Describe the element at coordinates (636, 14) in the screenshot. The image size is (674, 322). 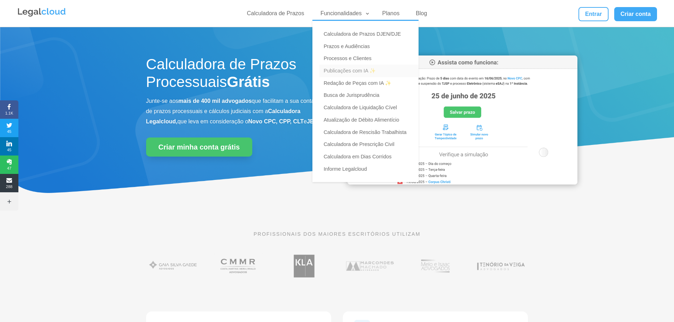
I see `a: Criar conta` at that location.